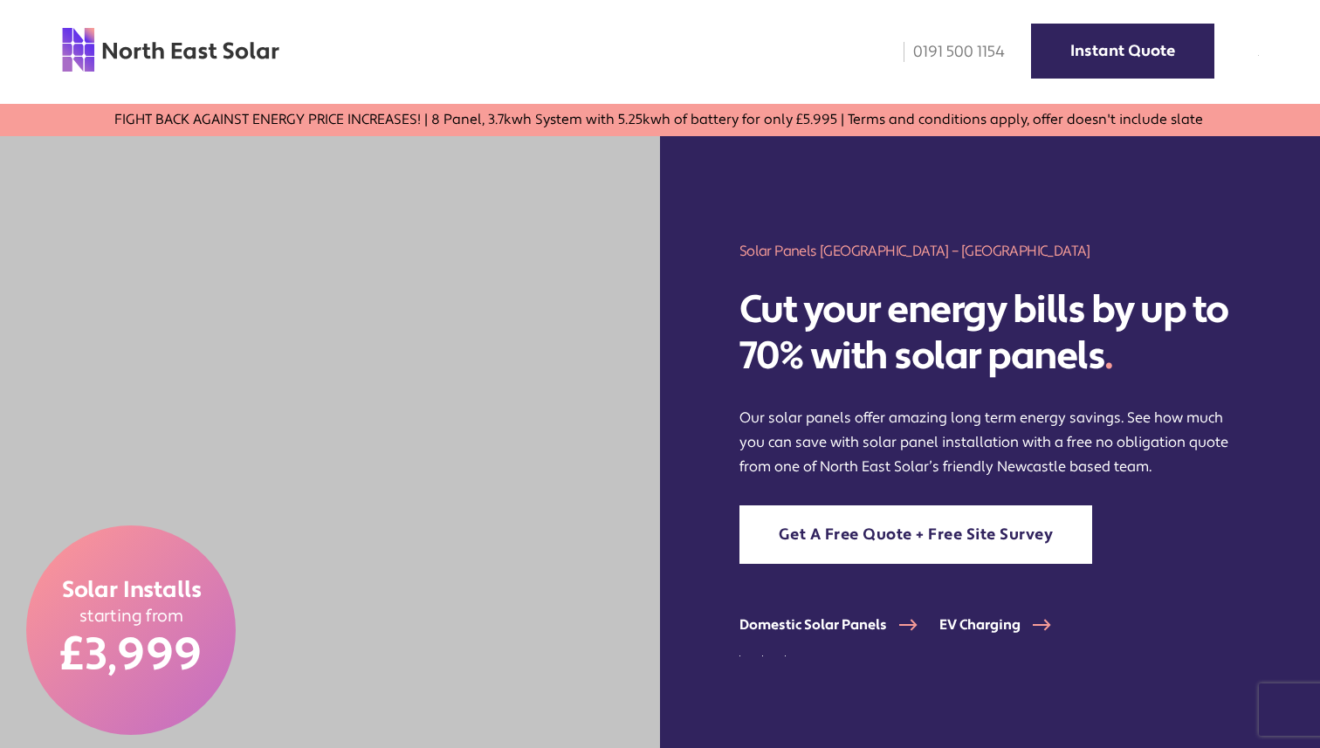 This screenshot has width=1320, height=748. I want to click on h2: Cut your energy bills by up to 70% with solar panels, so click(990, 334).